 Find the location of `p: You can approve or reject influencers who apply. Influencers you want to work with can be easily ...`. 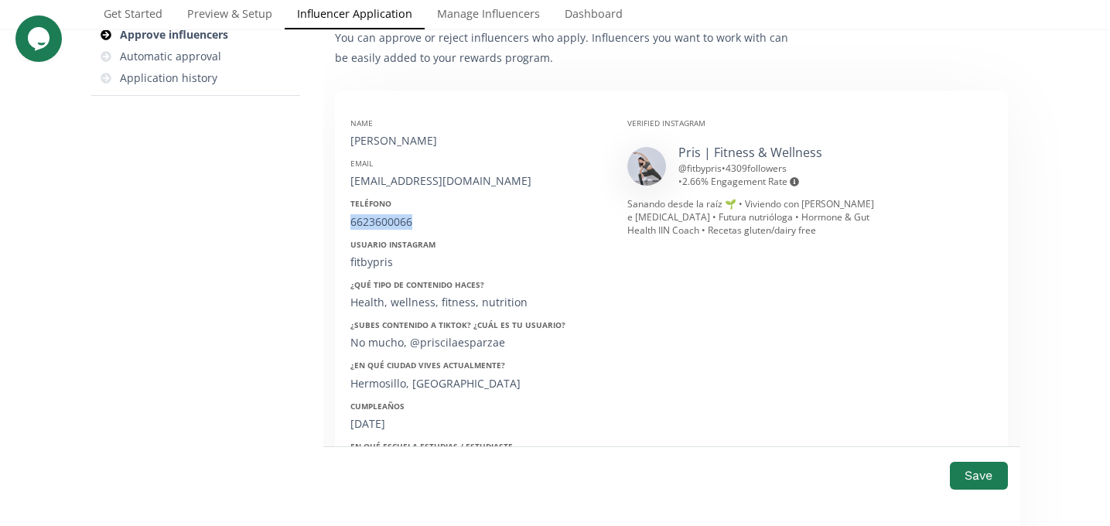

p: You can approve or reject influencers who apply. Influencers you want to work with can be easily ... is located at coordinates (567, 47).